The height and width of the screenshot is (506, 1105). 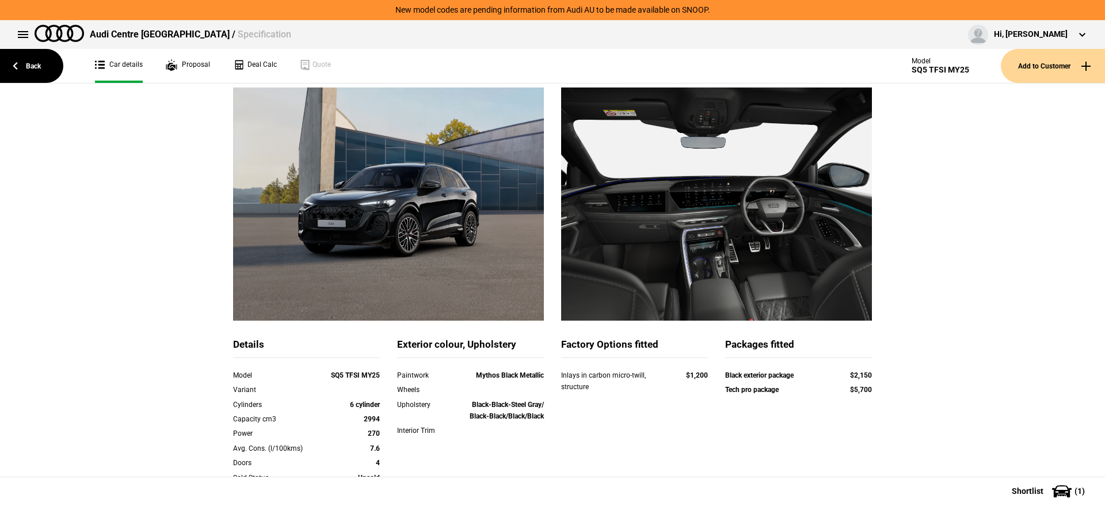 What do you see at coordinates (1053, 66) in the screenshot?
I see `button: Add to Customer` at bounding box center [1053, 66].